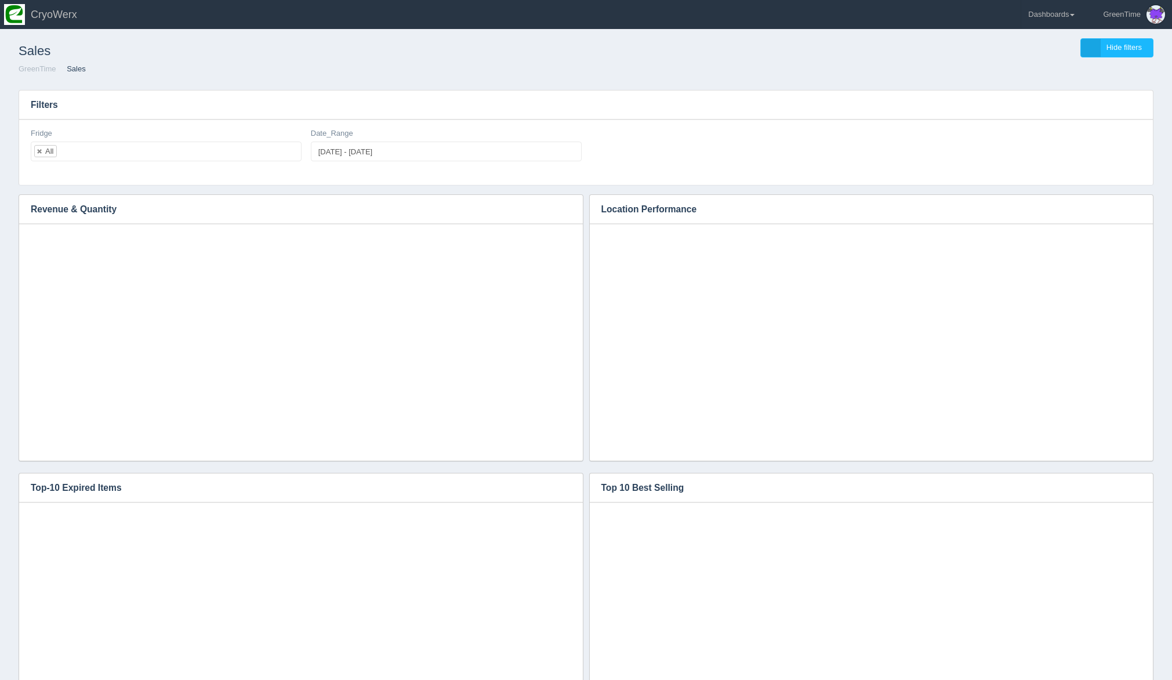  What do you see at coordinates (54, 15) in the screenshot?
I see `span: CryoWerx` at bounding box center [54, 15].